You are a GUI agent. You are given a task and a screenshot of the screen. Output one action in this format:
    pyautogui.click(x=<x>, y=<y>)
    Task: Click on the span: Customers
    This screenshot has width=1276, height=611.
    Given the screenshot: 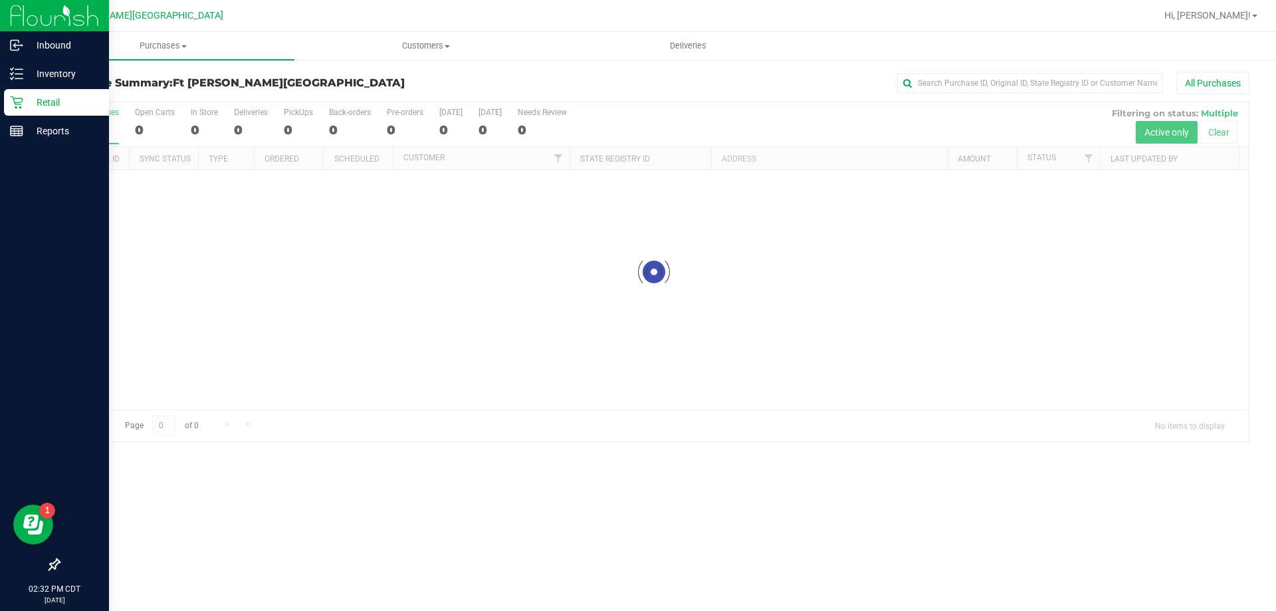 What is the action you would take?
    pyautogui.click(x=425, y=46)
    